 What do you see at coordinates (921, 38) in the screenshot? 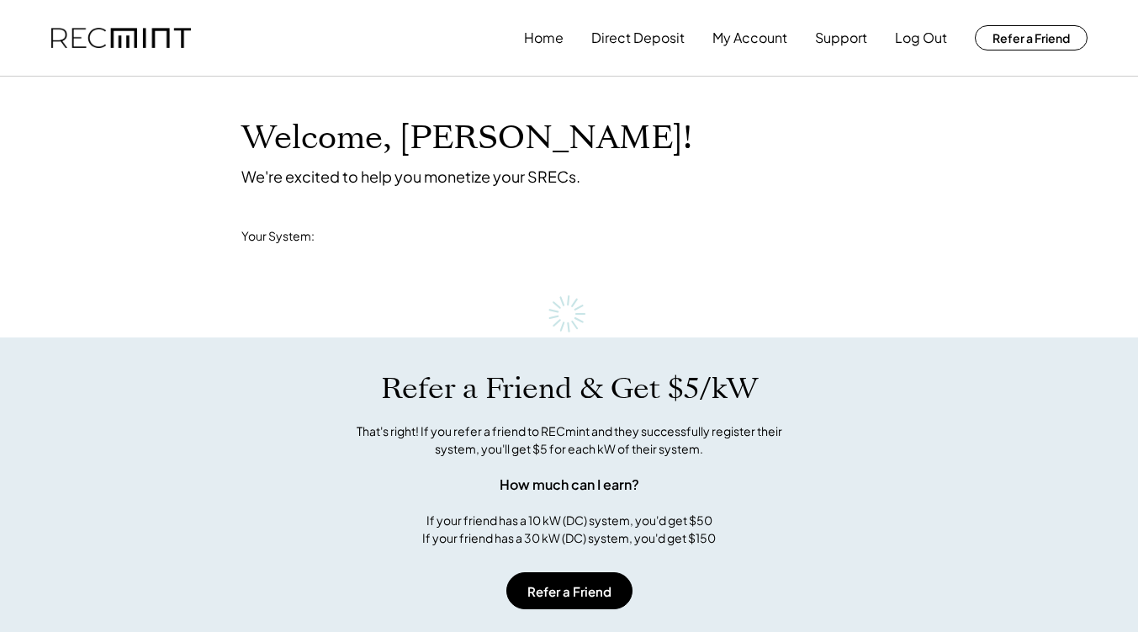
I see `button: Log Out` at bounding box center [921, 38].